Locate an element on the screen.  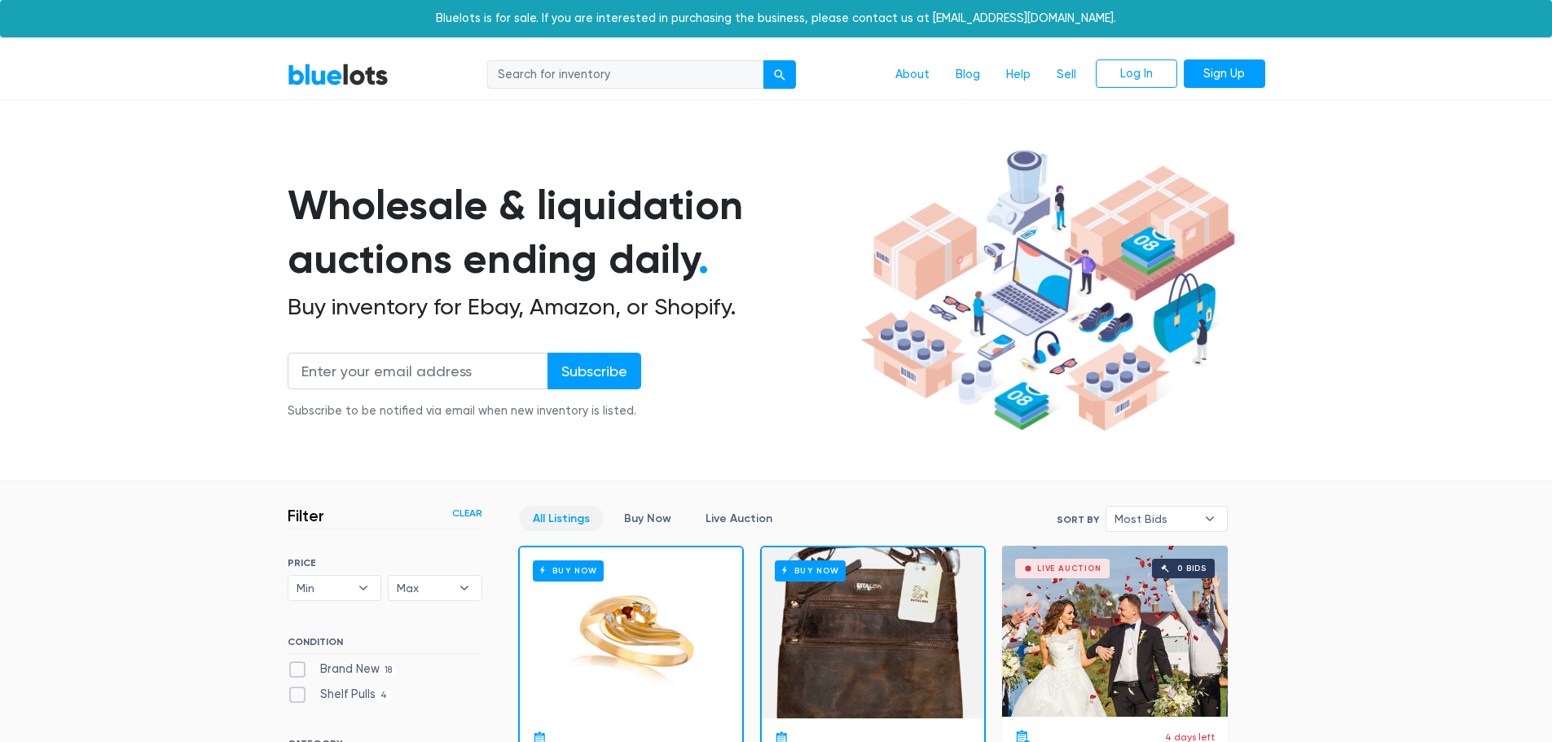
a: Sell is located at coordinates (1067, 75).